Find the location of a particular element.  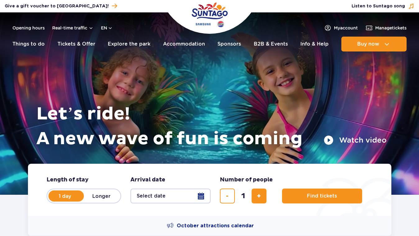

span: Length of stay is located at coordinates (67, 180).